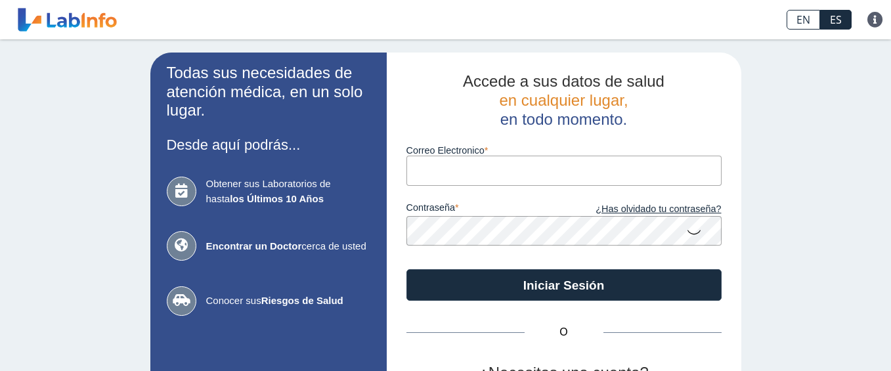 The height and width of the screenshot is (371, 891). I want to click on span: Obtener sus Laboratorios de hasta, so click(288, 191).